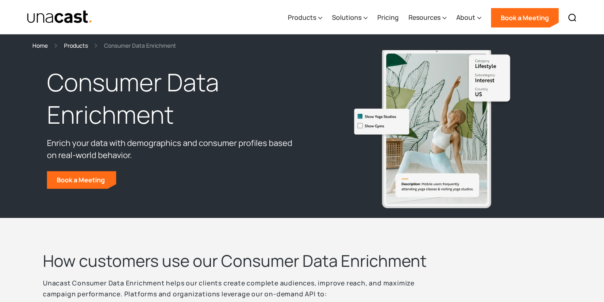 This screenshot has width=604, height=302. What do you see at coordinates (245, 261) in the screenshot?
I see `h2: How customers use our Consumer Data Enrichment` at bounding box center [245, 261].